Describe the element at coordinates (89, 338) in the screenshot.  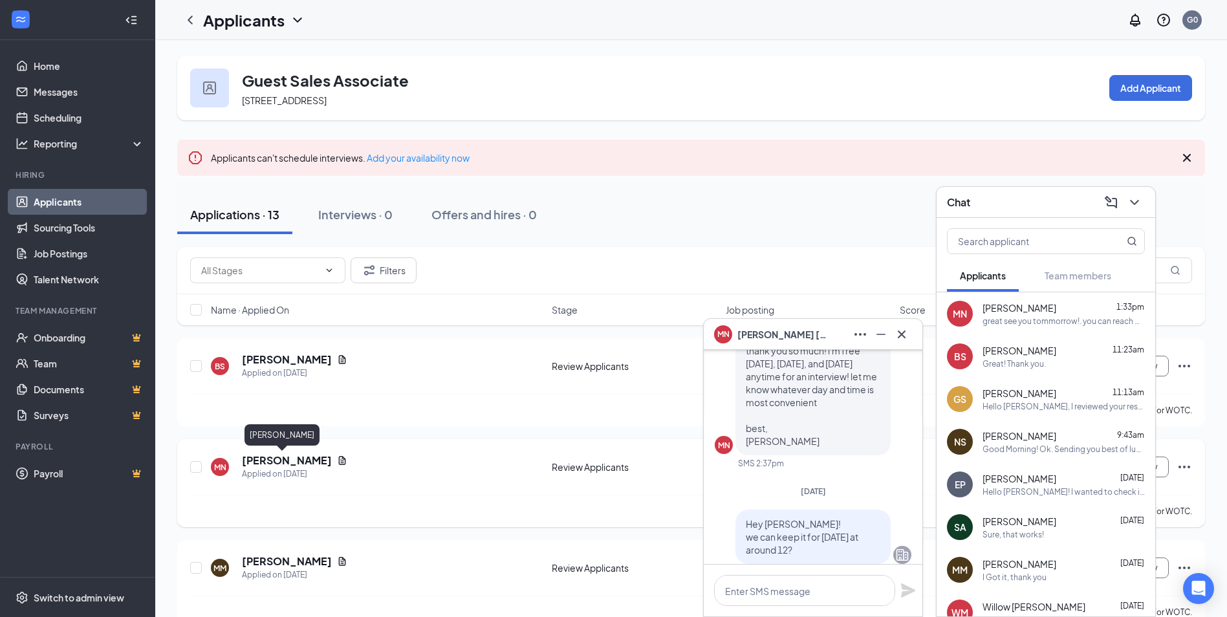
I see `a: OnboardingCrown` at that location.